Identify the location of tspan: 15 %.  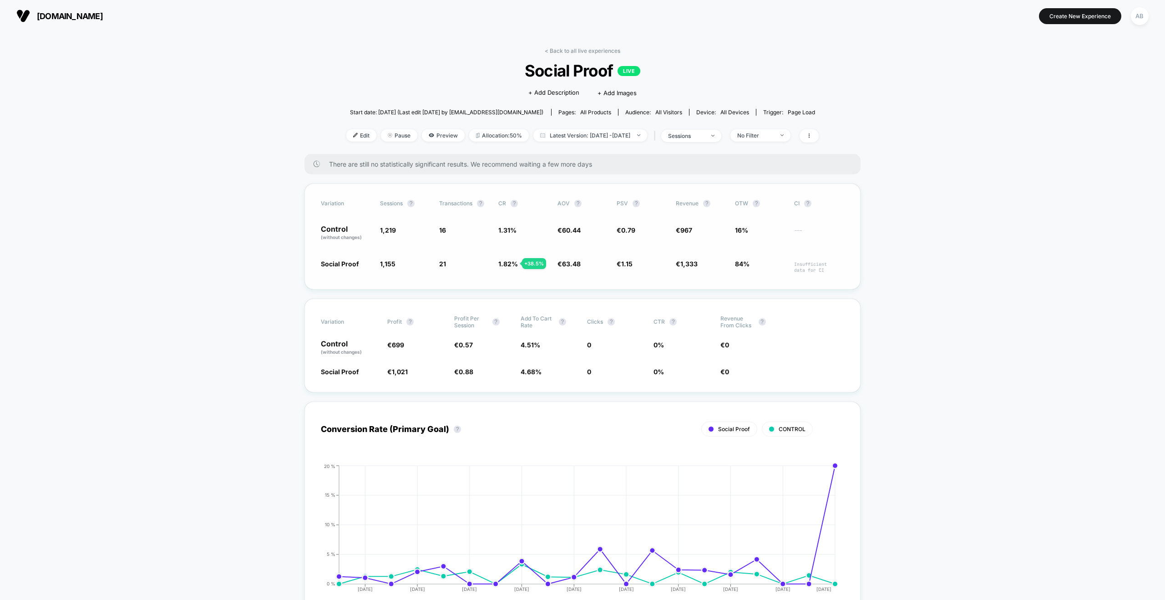
(330, 495).